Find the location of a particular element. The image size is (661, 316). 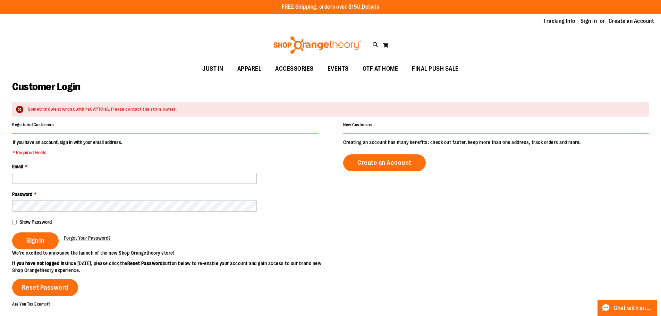

span: Email is located at coordinates (17, 167).